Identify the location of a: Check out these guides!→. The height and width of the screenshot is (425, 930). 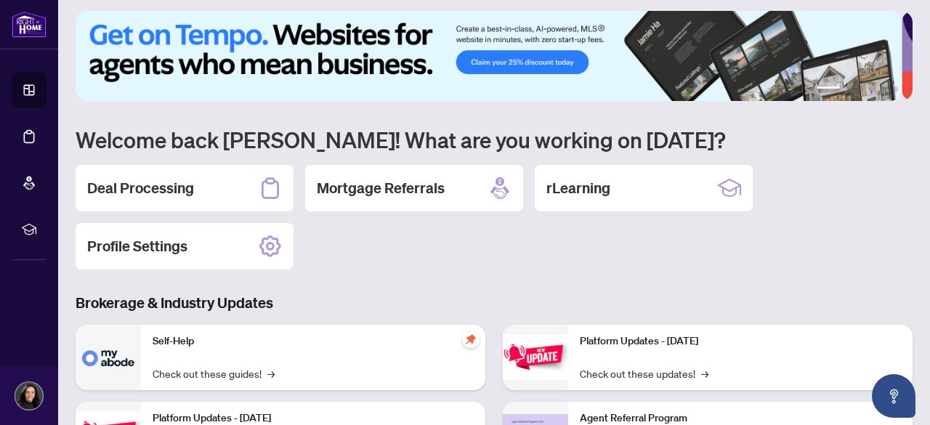
(214, 373).